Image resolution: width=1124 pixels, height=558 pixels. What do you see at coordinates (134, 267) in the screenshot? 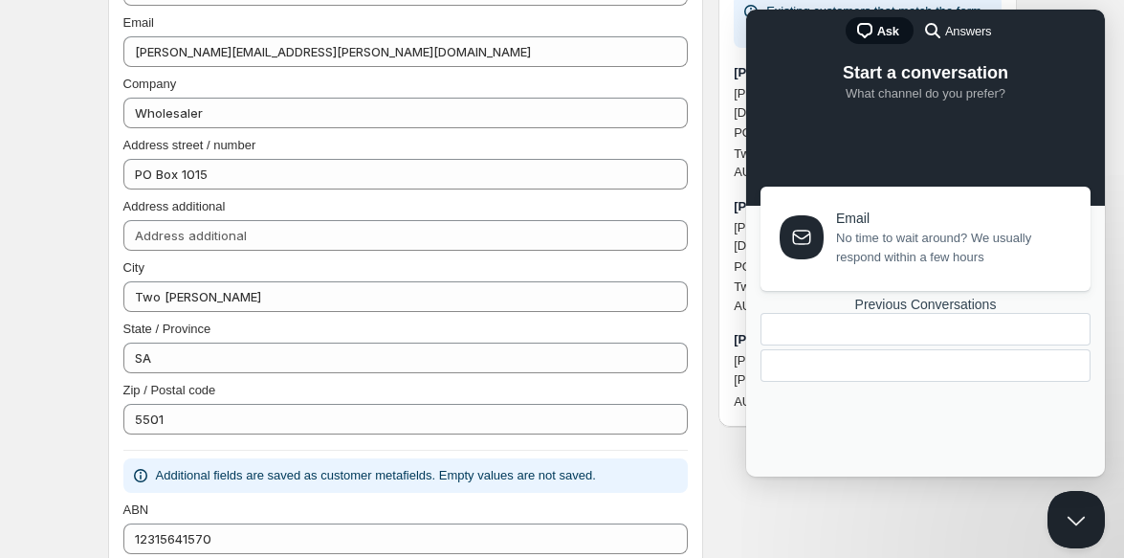
I see `span: City` at bounding box center [134, 267].